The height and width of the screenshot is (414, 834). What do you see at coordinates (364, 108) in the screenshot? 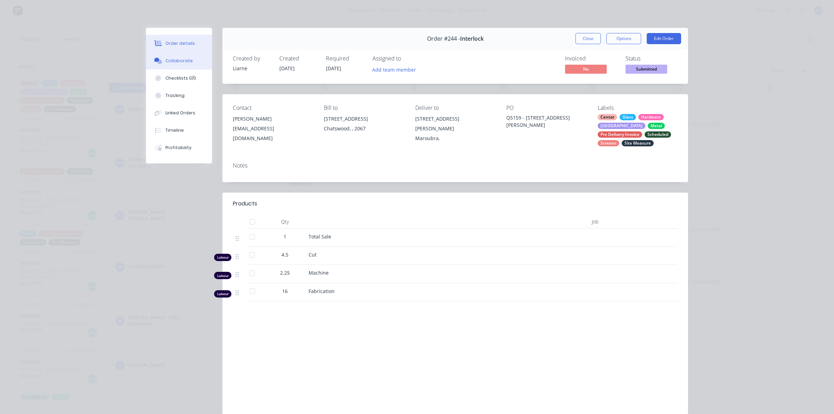
I see `div: Bill to` at bounding box center [364, 108].